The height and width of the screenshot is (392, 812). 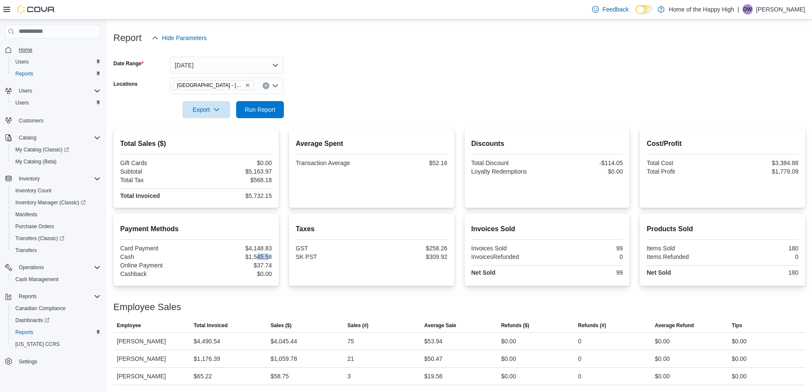 What do you see at coordinates (56, 214) in the screenshot?
I see `span: Manifests` at bounding box center [56, 214].